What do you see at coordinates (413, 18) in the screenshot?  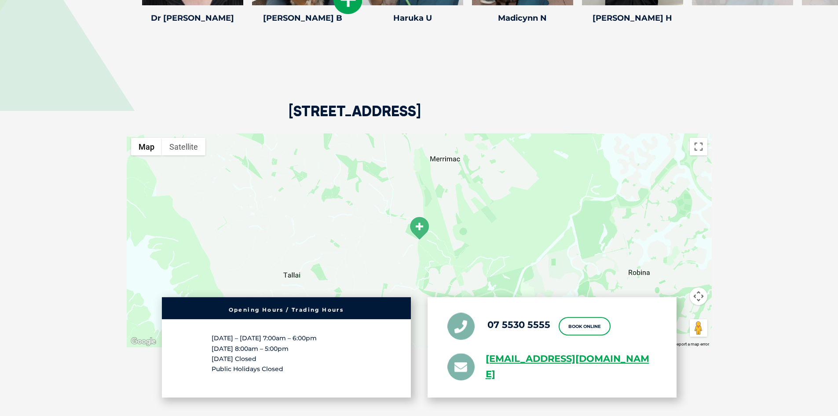 I see `h4: Haruka U` at bounding box center [413, 18].